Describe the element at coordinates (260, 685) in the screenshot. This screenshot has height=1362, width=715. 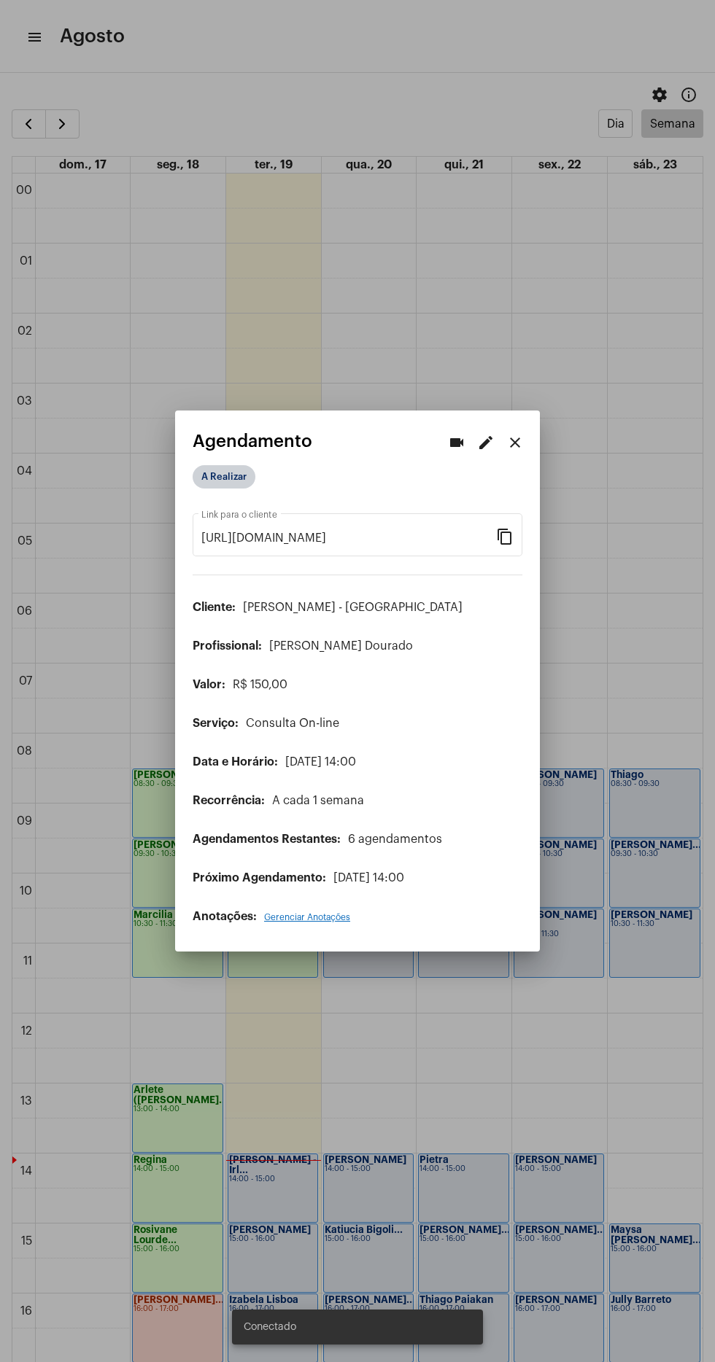
I see `span: R$ 150,00` at that location.